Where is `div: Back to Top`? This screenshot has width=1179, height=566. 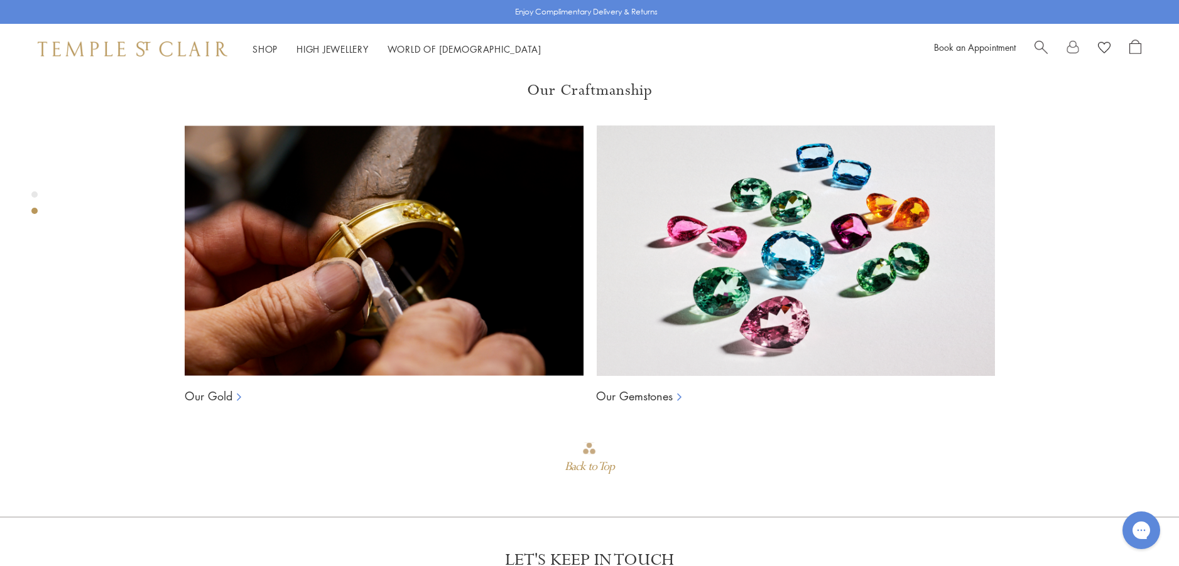
div: Back to Top is located at coordinates (589, 467).